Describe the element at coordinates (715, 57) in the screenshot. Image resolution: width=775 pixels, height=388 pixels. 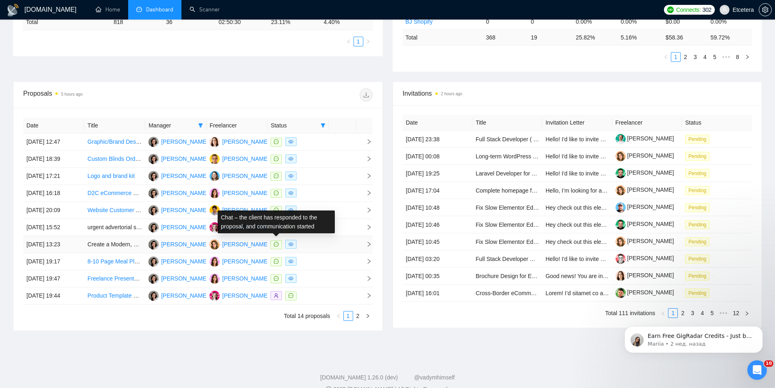
I see `li: 5` at that location.